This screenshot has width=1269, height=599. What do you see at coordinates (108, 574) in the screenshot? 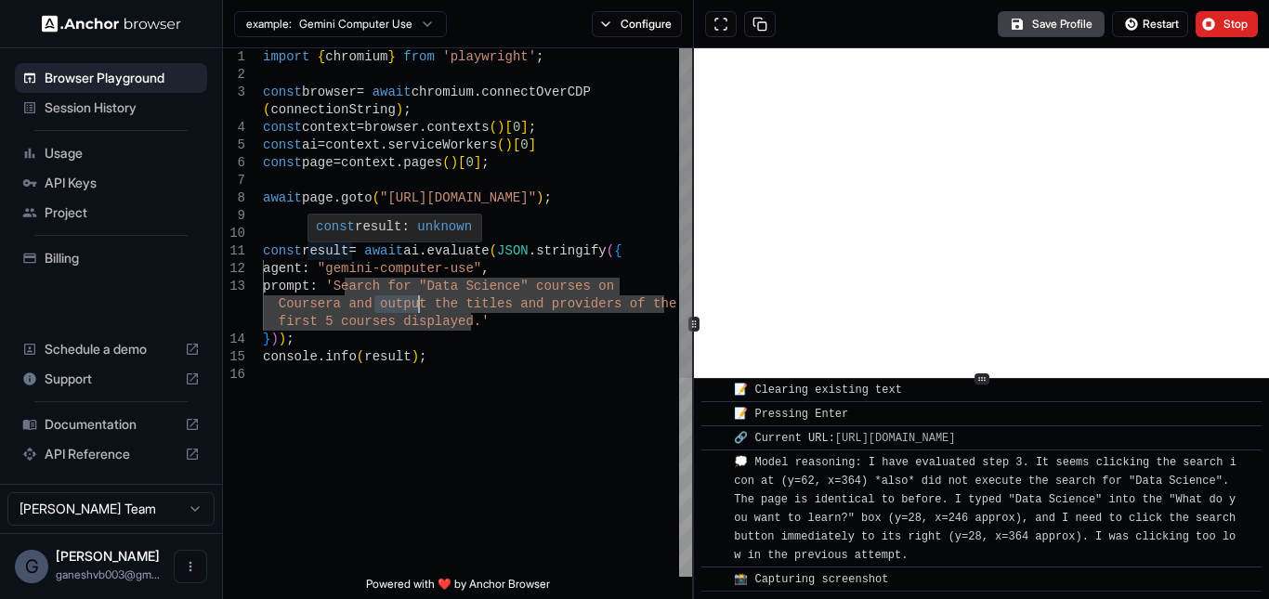
I see `span: ganeshvb003@gmail.com` at bounding box center [108, 574].